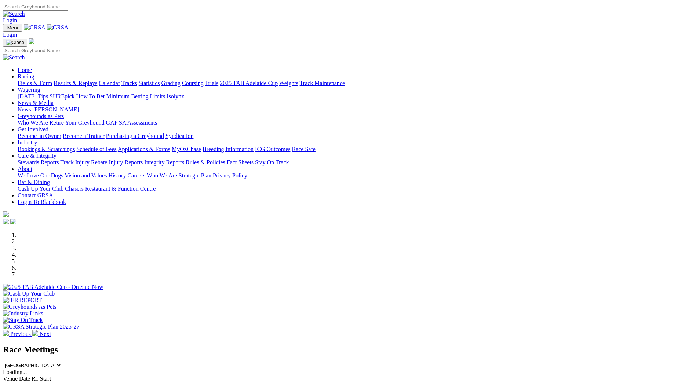 This screenshot has height=381, width=699. What do you see at coordinates (41, 327) in the screenshot?
I see `img: GRSA Strategic Plan 2025-27` at bounding box center [41, 327].